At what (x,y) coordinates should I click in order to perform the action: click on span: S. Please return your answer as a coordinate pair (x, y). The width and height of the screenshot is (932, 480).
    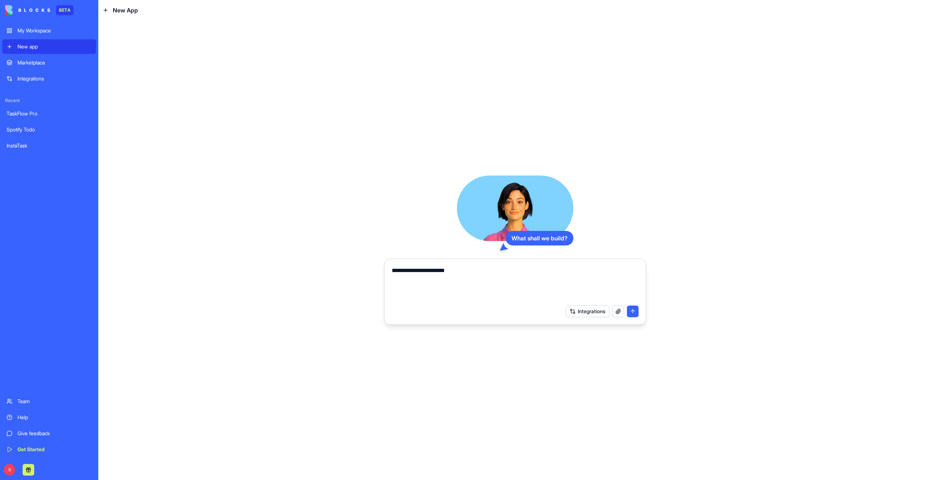
    Looking at the image, I should click on (9, 470).